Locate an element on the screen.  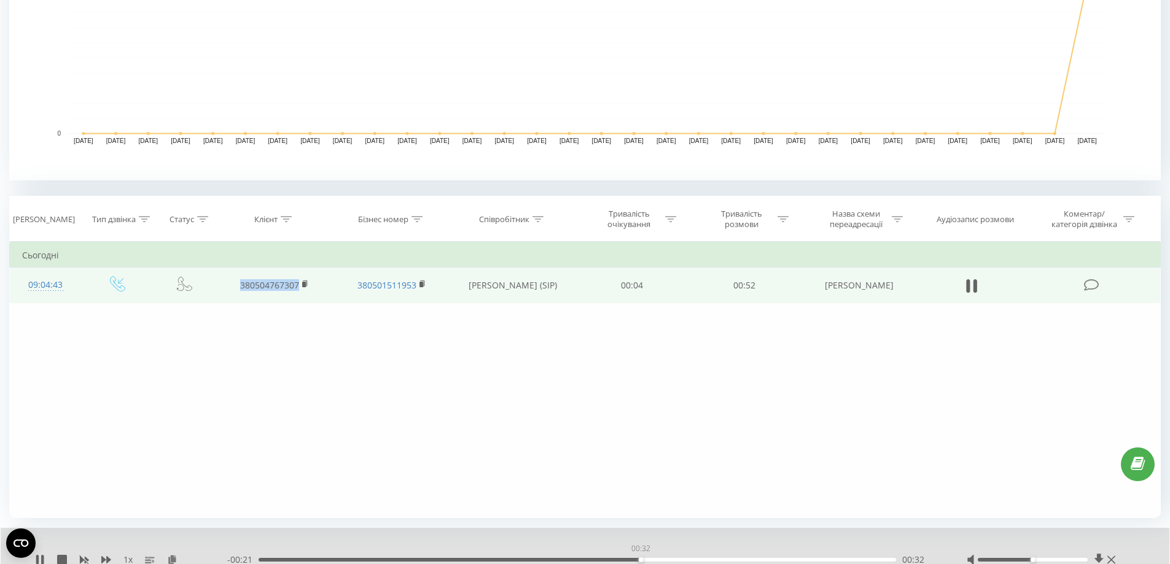
td: 00:04 is located at coordinates (632, 286).